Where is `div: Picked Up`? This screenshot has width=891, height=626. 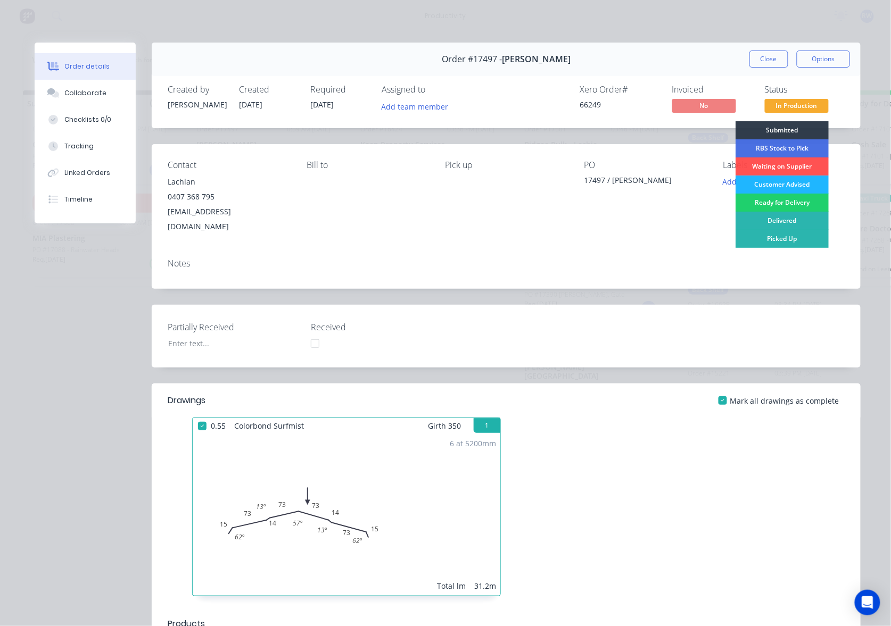 div: Picked Up is located at coordinates (782, 239).